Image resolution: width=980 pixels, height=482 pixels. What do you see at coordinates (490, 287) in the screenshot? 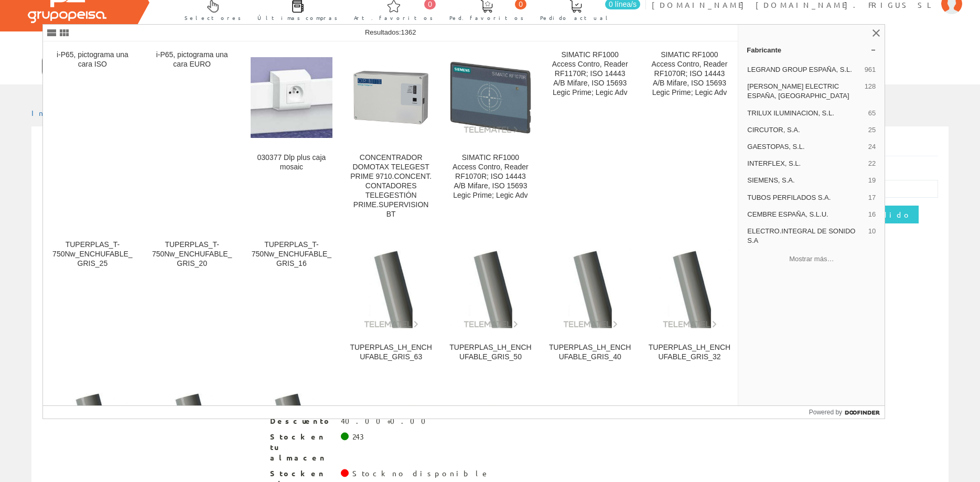
I see `img: TUPERPLAS_LH_ENCHUFABLE_GRIS_50` at bounding box center [490, 287].